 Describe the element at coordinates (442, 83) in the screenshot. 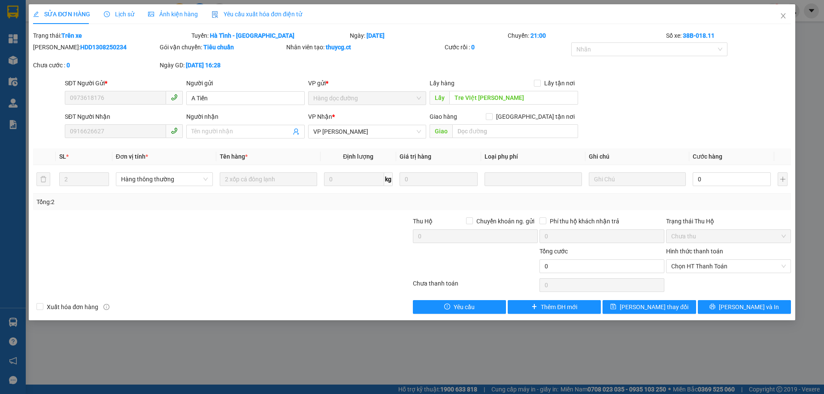

I see `span: Lấy hàng` at that location.